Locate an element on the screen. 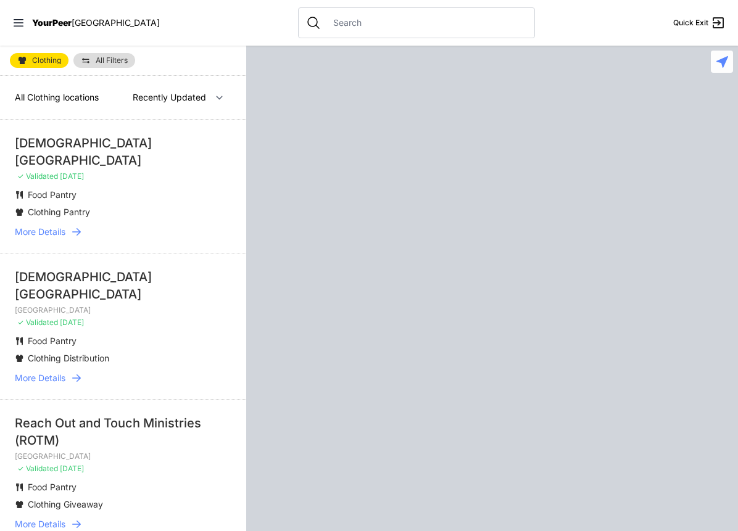 This screenshot has height=531, width=738. span: Clothing Distribution is located at coordinates (68, 358).